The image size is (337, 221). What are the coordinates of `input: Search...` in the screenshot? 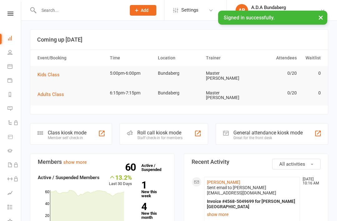 It's located at (79, 10).